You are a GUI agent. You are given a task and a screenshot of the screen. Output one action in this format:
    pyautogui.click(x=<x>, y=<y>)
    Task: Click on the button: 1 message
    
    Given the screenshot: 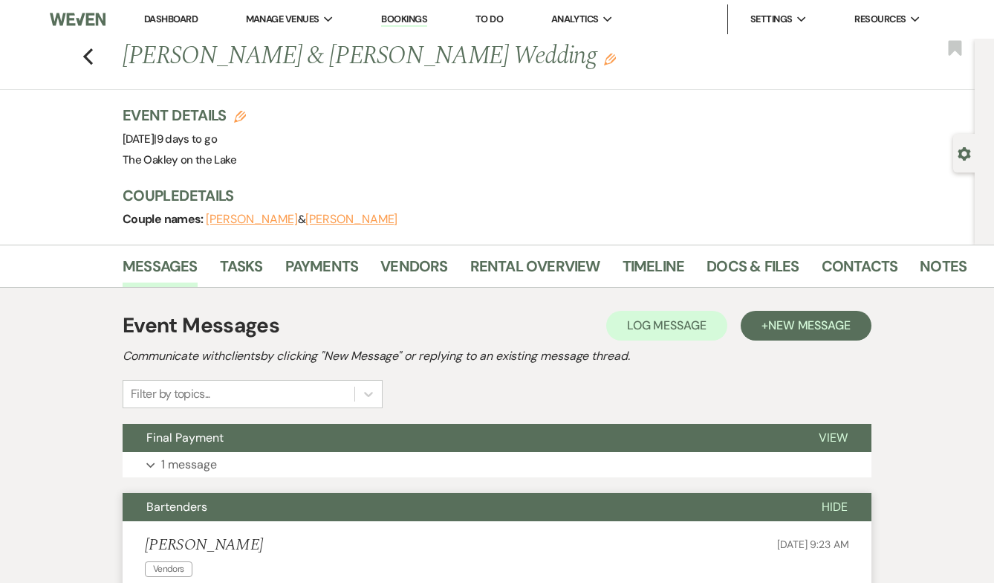 What is the action you would take?
    pyautogui.click(x=497, y=464)
    